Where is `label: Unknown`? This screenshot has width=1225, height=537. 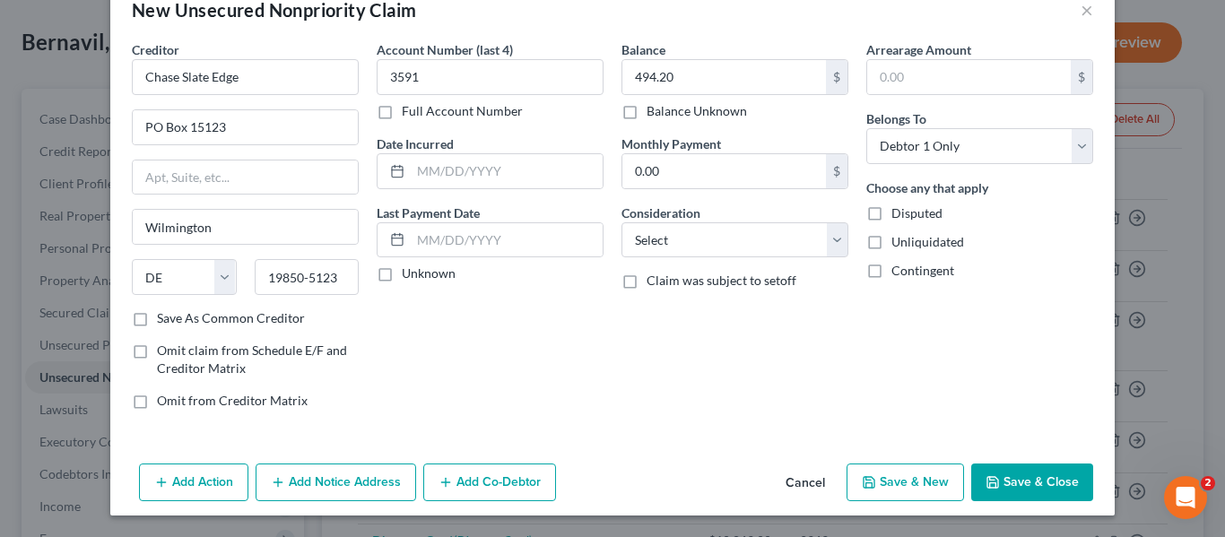 label: Unknown is located at coordinates (429, 274).